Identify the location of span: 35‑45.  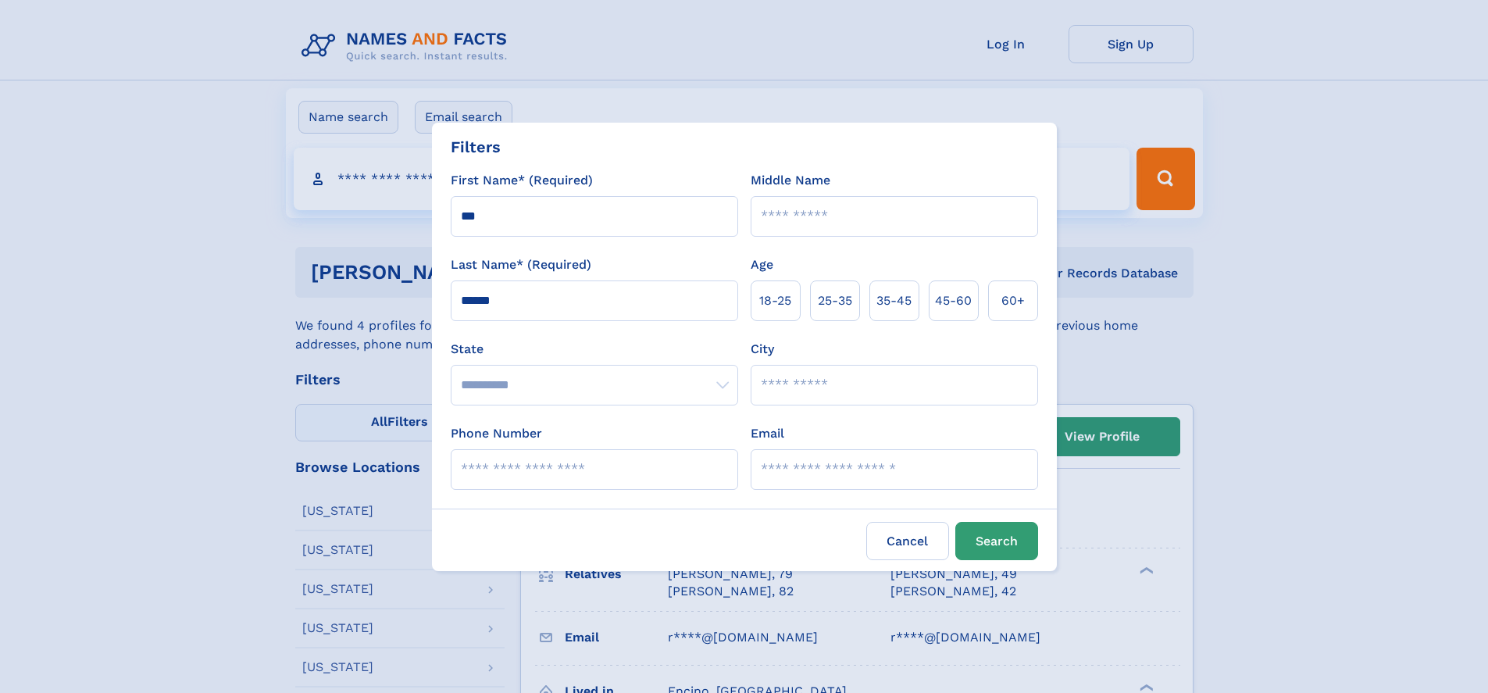
(894, 301).